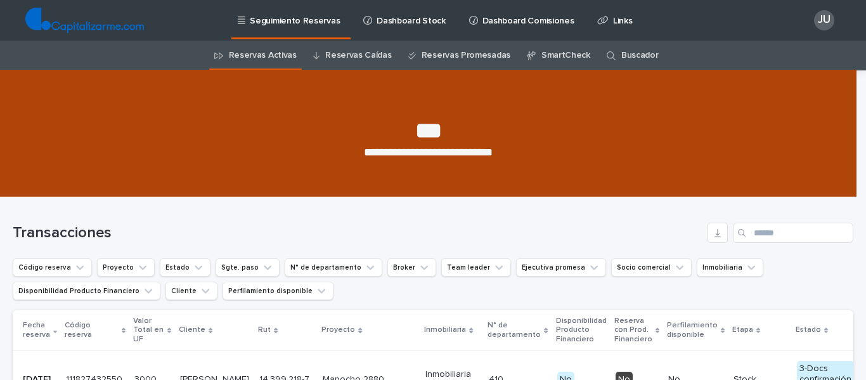 This screenshot has height=380, width=866. I want to click on button: N° de departamento, so click(334, 267).